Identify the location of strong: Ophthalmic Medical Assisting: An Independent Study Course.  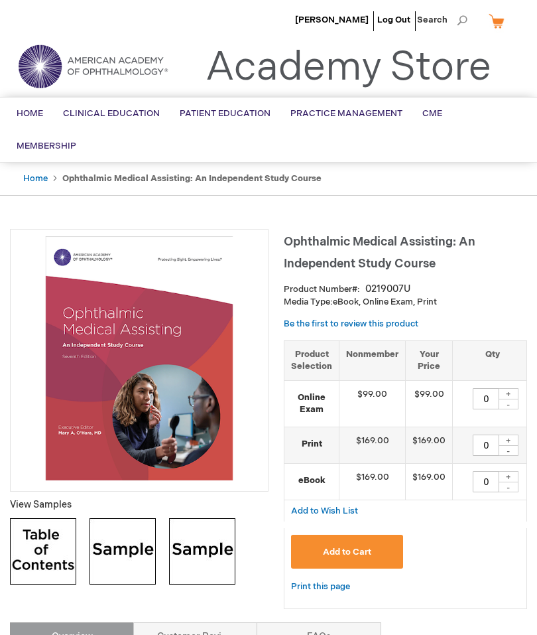
(192, 179).